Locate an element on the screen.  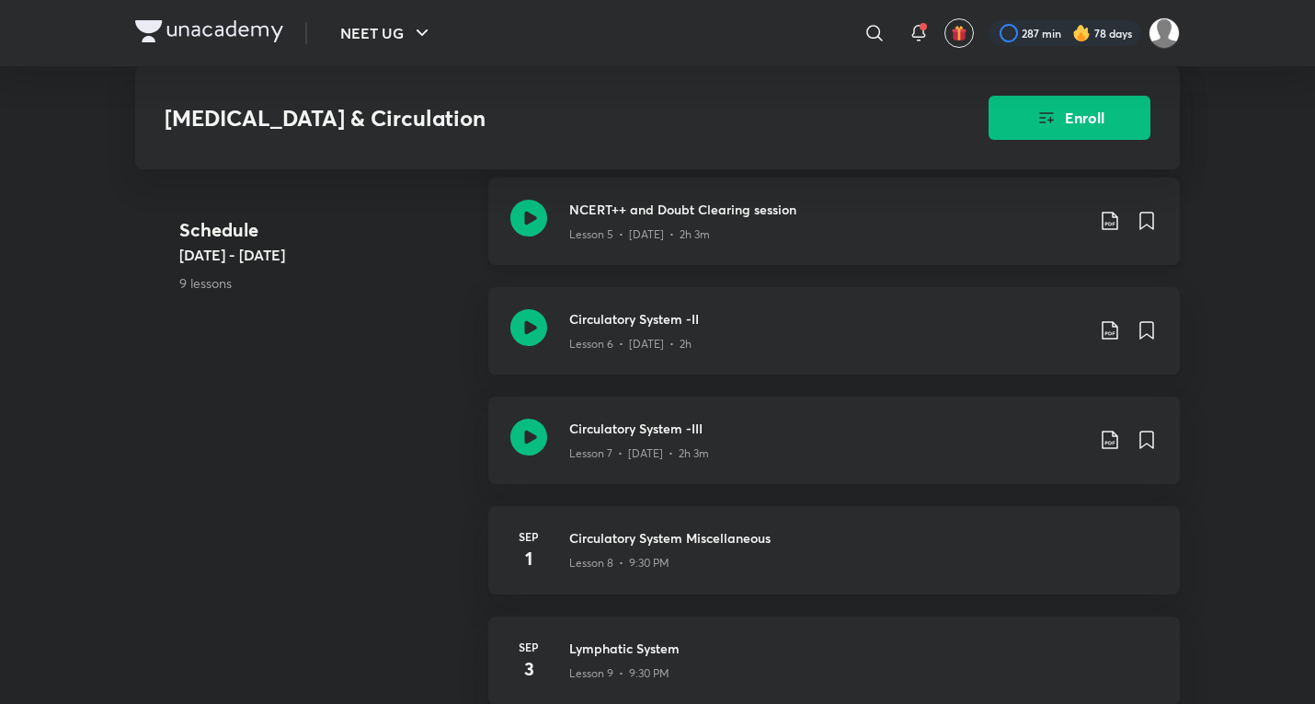
h3: NCERT++ and Doubt Clearing session is located at coordinates (827, 209).